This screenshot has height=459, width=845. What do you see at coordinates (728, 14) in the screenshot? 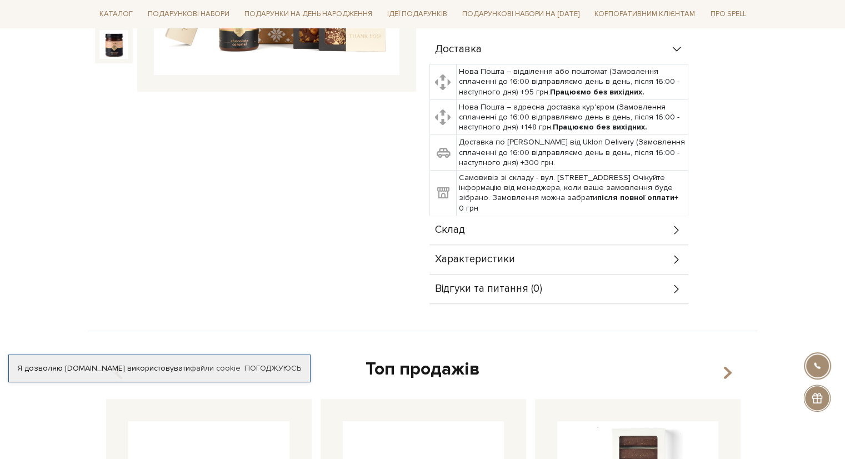
I see `a: Про Spell` at bounding box center [728, 14].